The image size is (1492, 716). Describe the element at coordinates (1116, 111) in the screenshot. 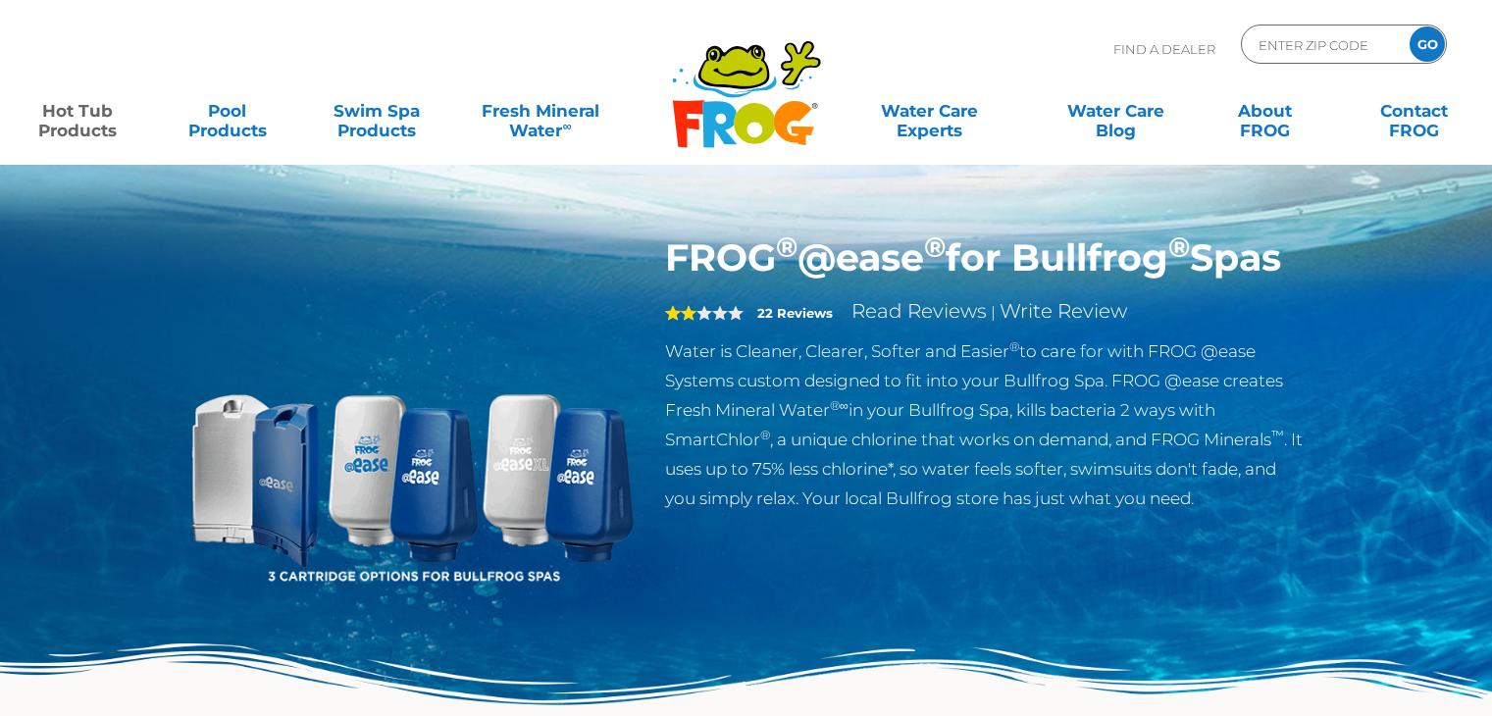

I see `a: Water CareBlog` at that location.